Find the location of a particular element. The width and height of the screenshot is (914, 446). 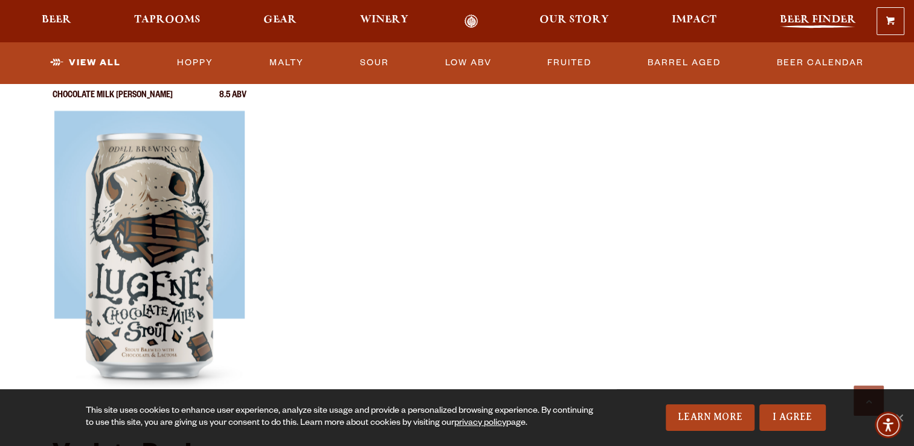

img: Lugene is located at coordinates (149, 262).